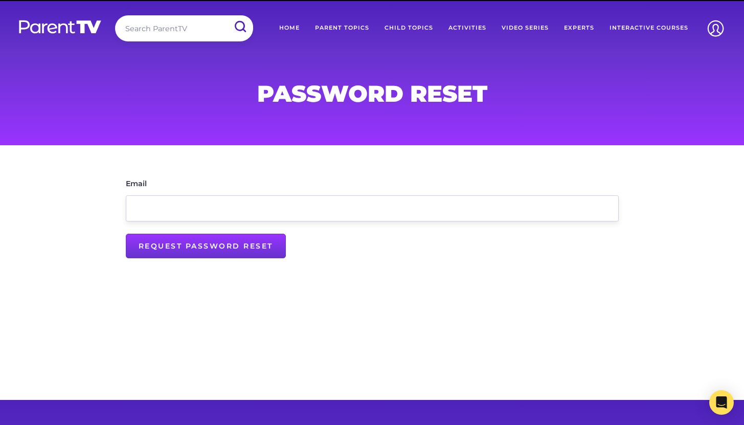 The height and width of the screenshot is (425, 744). What do you see at coordinates (409, 28) in the screenshot?
I see `a: Child Topics` at bounding box center [409, 28].